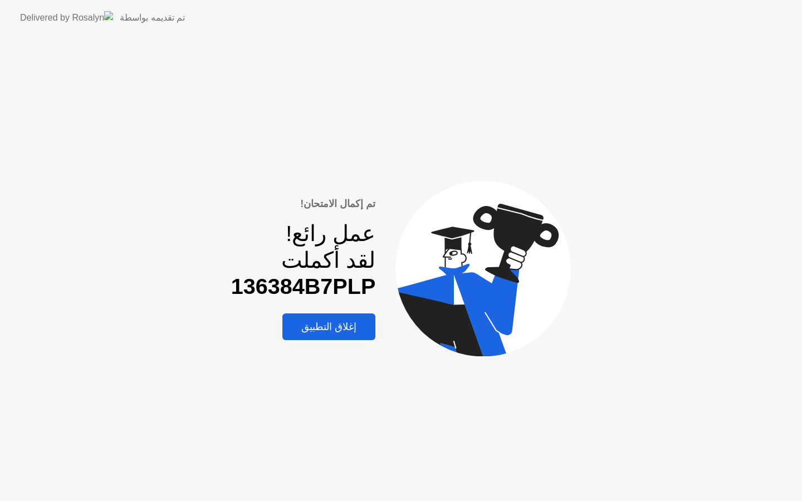  Describe the element at coordinates (304, 260) in the screenshot. I see `div: عمل رائع! لقد أكملت` at that location.